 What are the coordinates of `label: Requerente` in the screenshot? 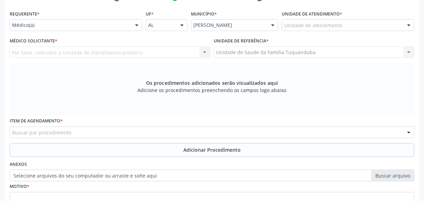 It's located at (25, 14).